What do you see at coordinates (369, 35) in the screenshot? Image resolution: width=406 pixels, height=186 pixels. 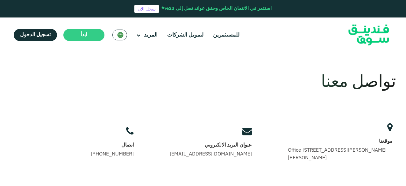 I see `img: Logo` at bounding box center [369, 35].